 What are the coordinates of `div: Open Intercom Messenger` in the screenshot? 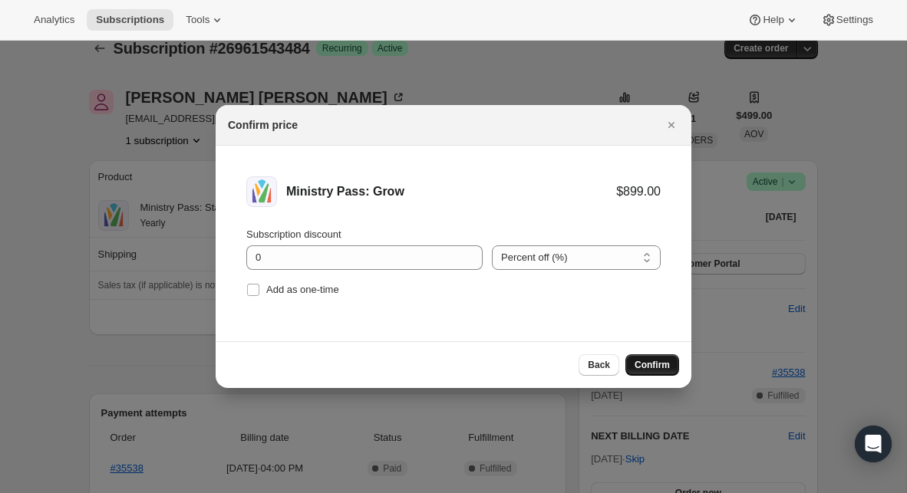 It's located at (873, 444).